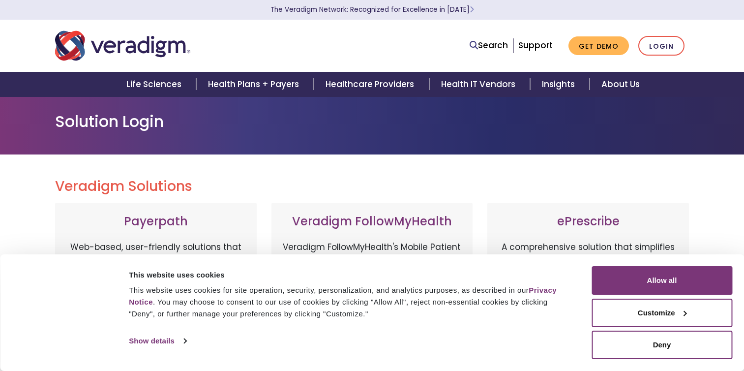  Describe the element at coordinates (372, 287) in the screenshot. I see `p: Veradigm FollowMyHealth's Mobile Patient Experience enhances patient access via mobile devices, o...` at that location.